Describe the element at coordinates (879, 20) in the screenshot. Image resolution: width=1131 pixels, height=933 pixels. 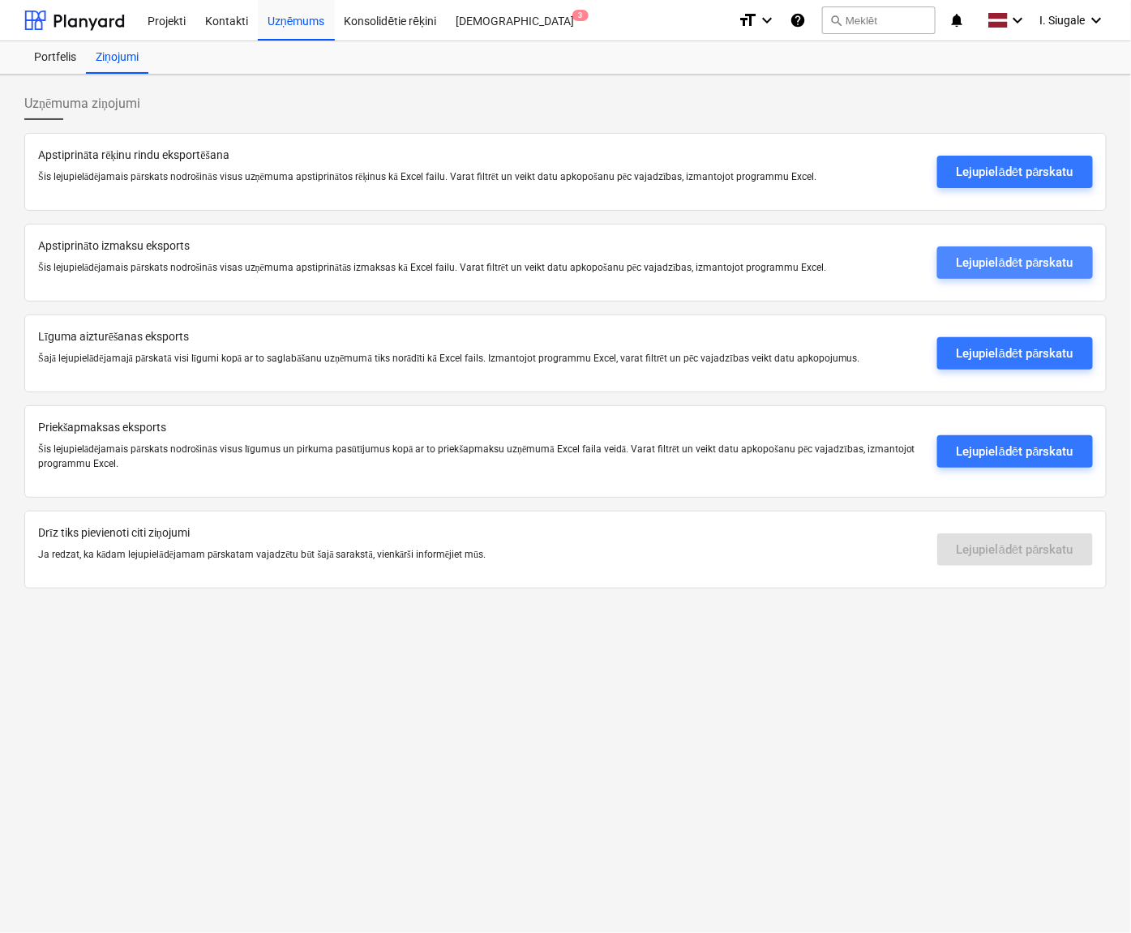
I see `button: Meklēt` at that location.